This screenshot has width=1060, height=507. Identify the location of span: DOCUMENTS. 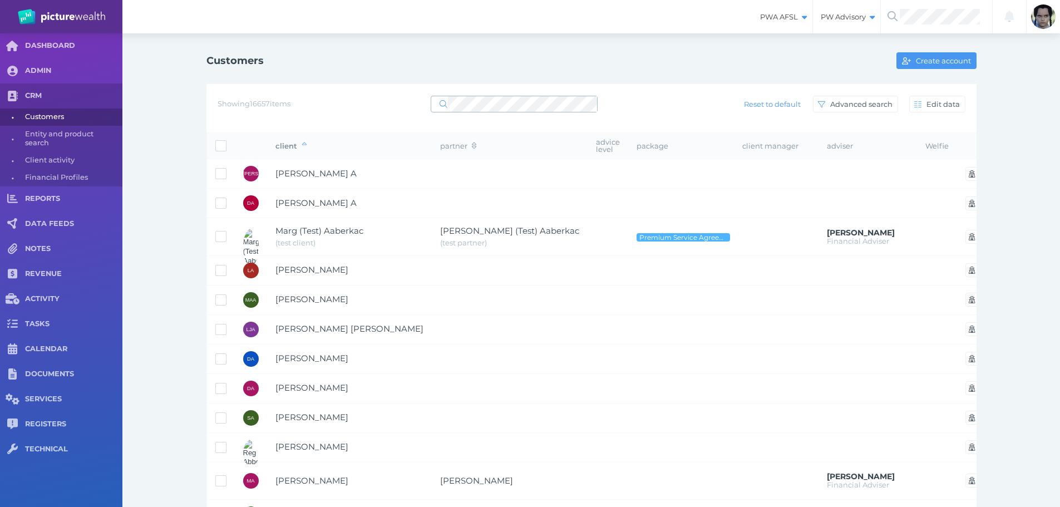
(73, 374).